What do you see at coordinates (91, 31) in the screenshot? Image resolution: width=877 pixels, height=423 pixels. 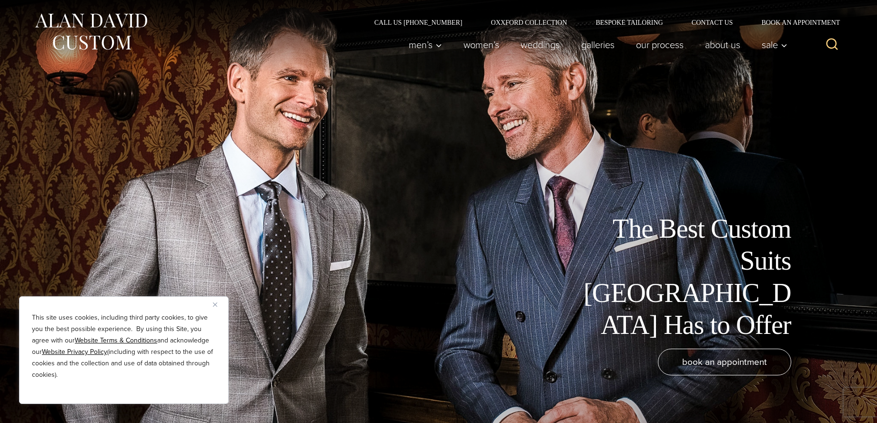 I see `img: Alan David Custom` at bounding box center [91, 31].